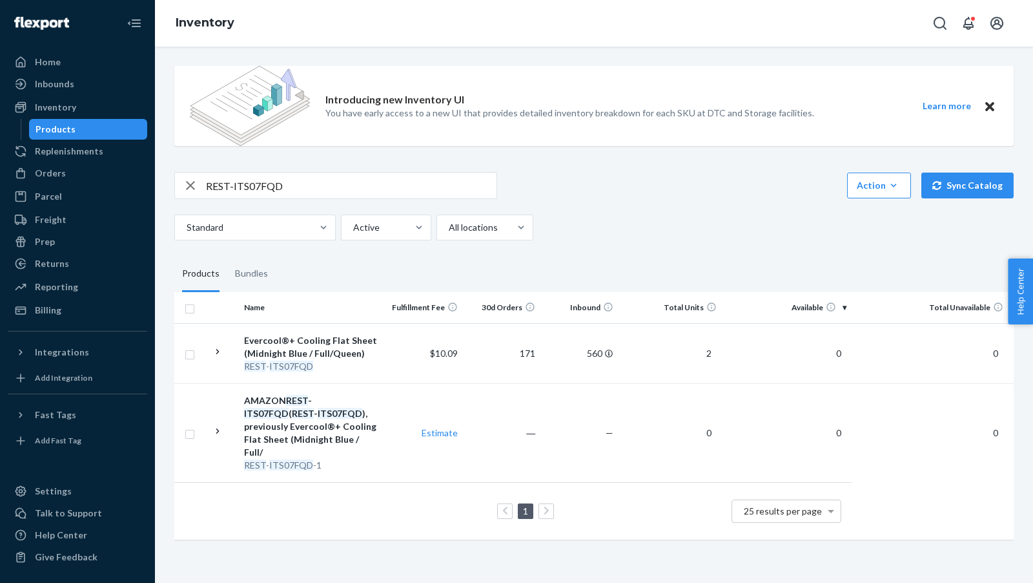  What do you see at coordinates (78, 220) in the screenshot?
I see `a: Freight` at bounding box center [78, 220].